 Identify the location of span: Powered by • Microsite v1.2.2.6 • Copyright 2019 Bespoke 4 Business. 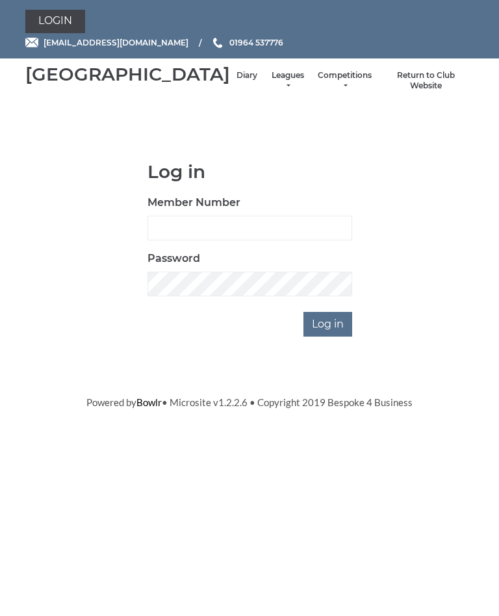
(250, 402).